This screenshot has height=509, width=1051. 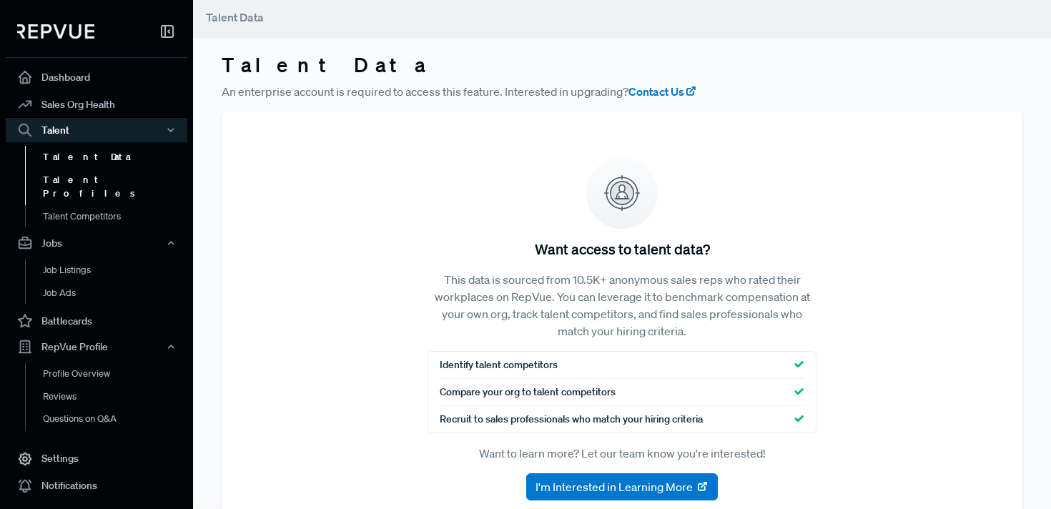 What do you see at coordinates (116, 374) in the screenshot?
I see `a: Profile Overview` at bounding box center [116, 374].